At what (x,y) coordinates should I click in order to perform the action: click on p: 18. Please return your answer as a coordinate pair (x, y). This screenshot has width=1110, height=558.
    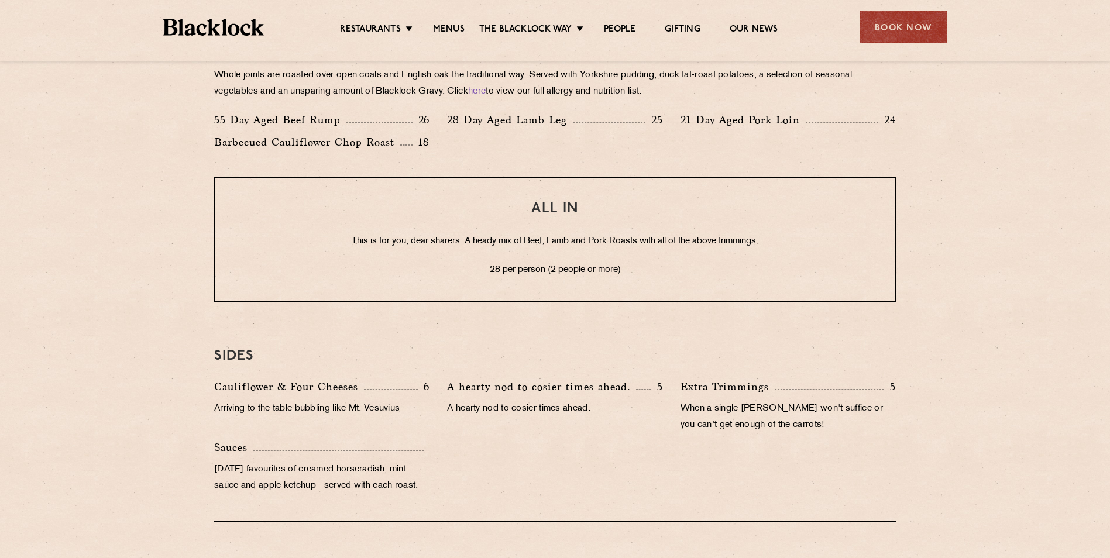
    Looking at the image, I should click on (421, 142).